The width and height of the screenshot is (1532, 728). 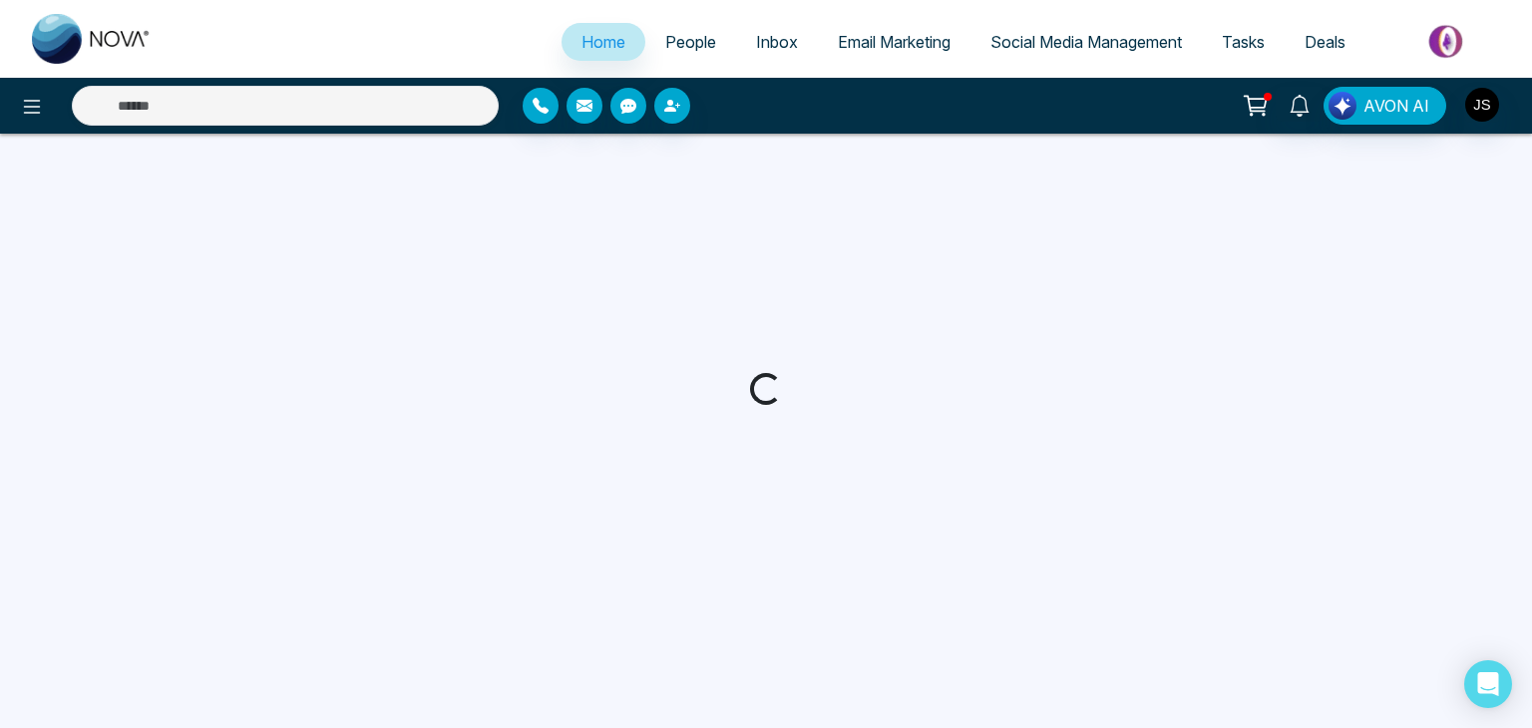 I want to click on img: User Avatar, so click(x=1482, y=105).